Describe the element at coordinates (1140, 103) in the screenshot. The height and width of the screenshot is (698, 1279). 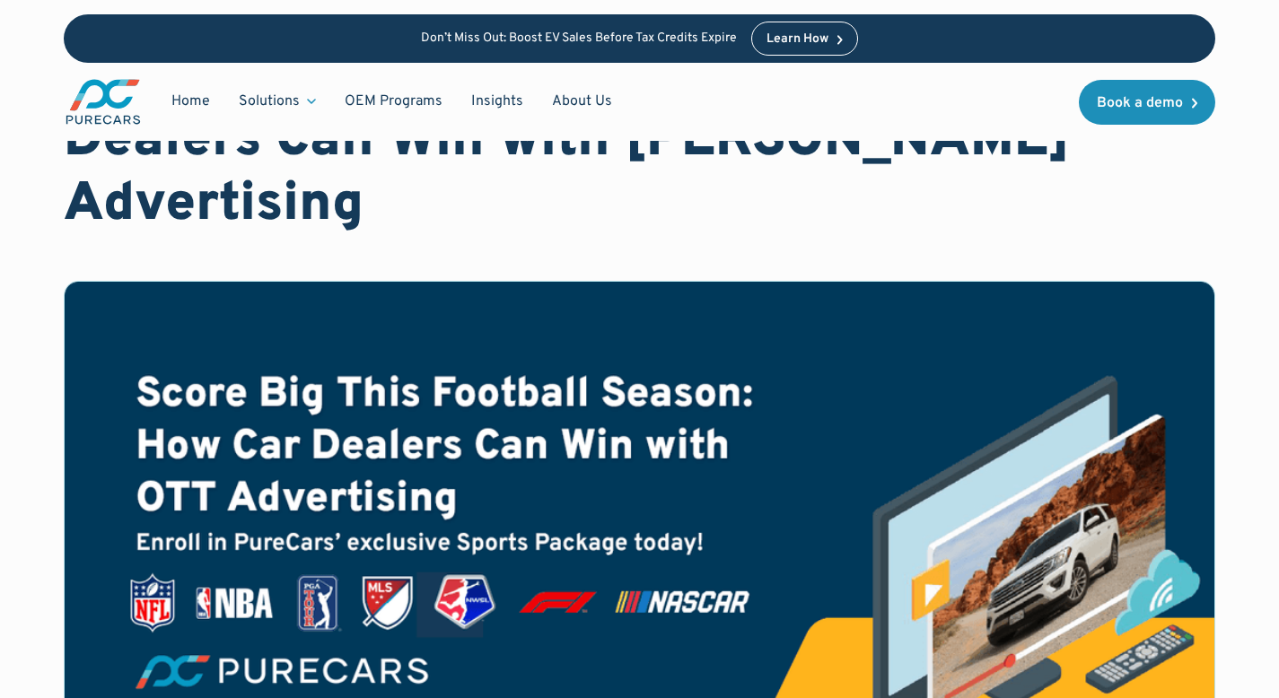
I see `div: Book a demo` at that location.